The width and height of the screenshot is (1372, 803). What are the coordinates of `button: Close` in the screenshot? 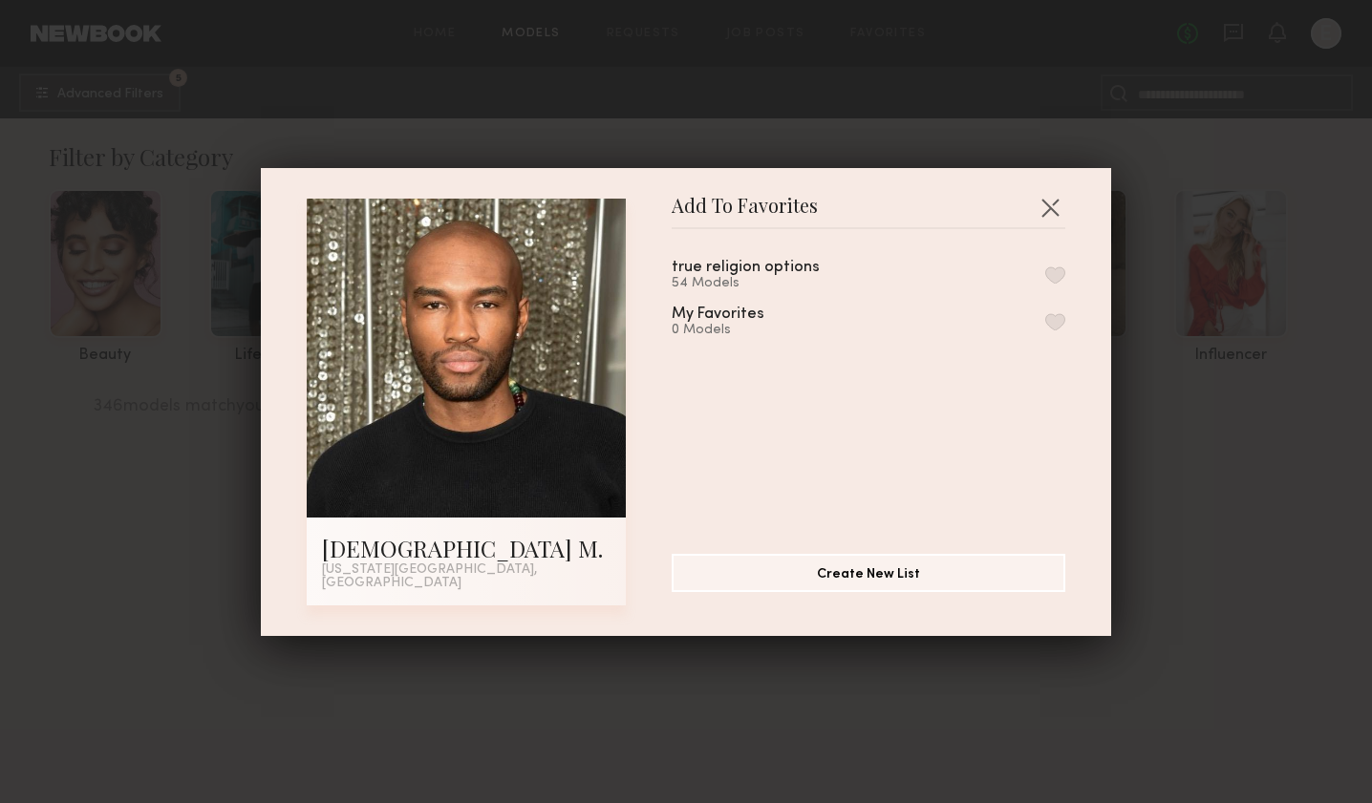 It's located at (1050, 207).